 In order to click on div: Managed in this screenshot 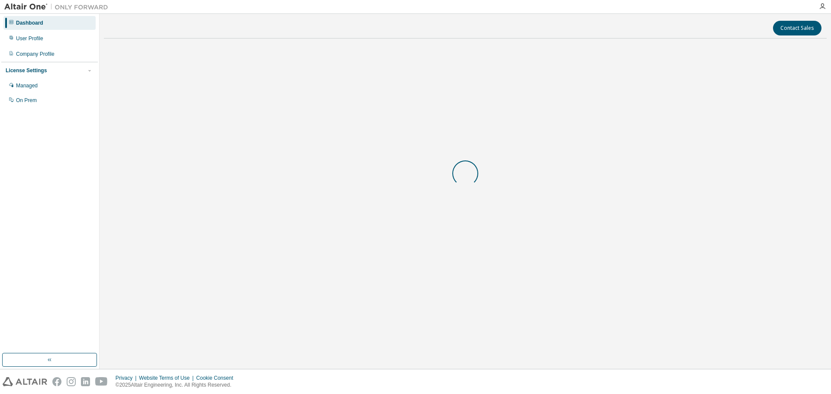, I will do `click(27, 86)`.